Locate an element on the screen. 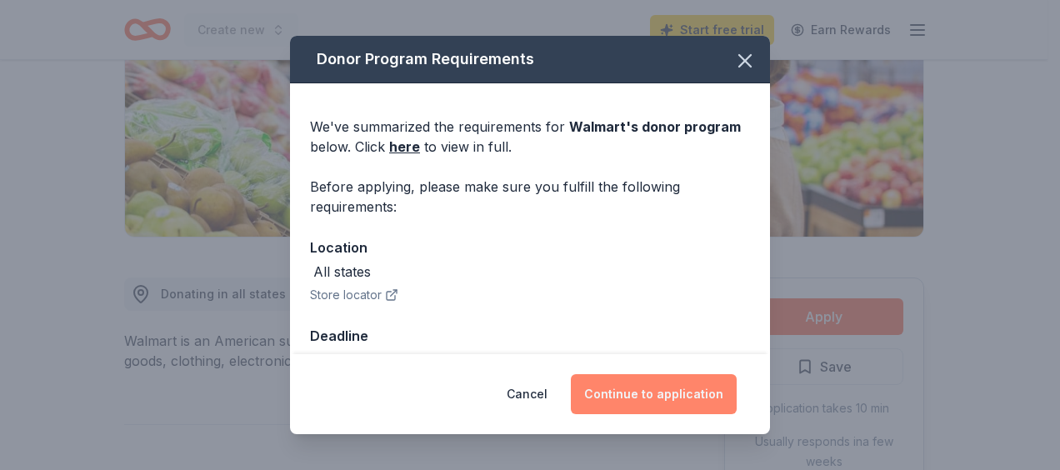  div: We've summarized the requirements for below. Click to view in full. is located at coordinates (530, 137).